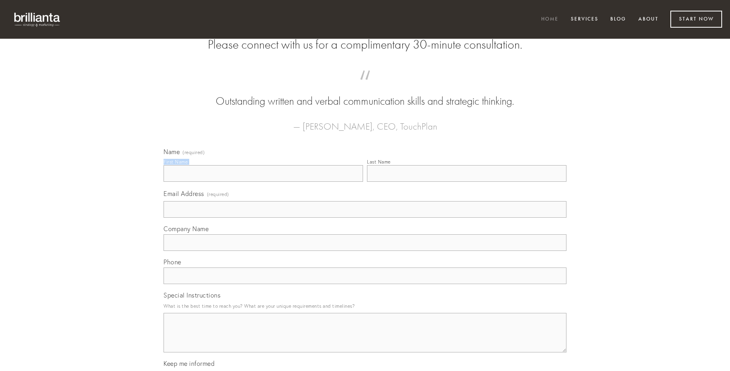 Image resolution: width=730 pixels, height=371 pixels. What do you see at coordinates (618, 19) in the screenshot?
I see `a: Blog` at bounding box center [618, 19].